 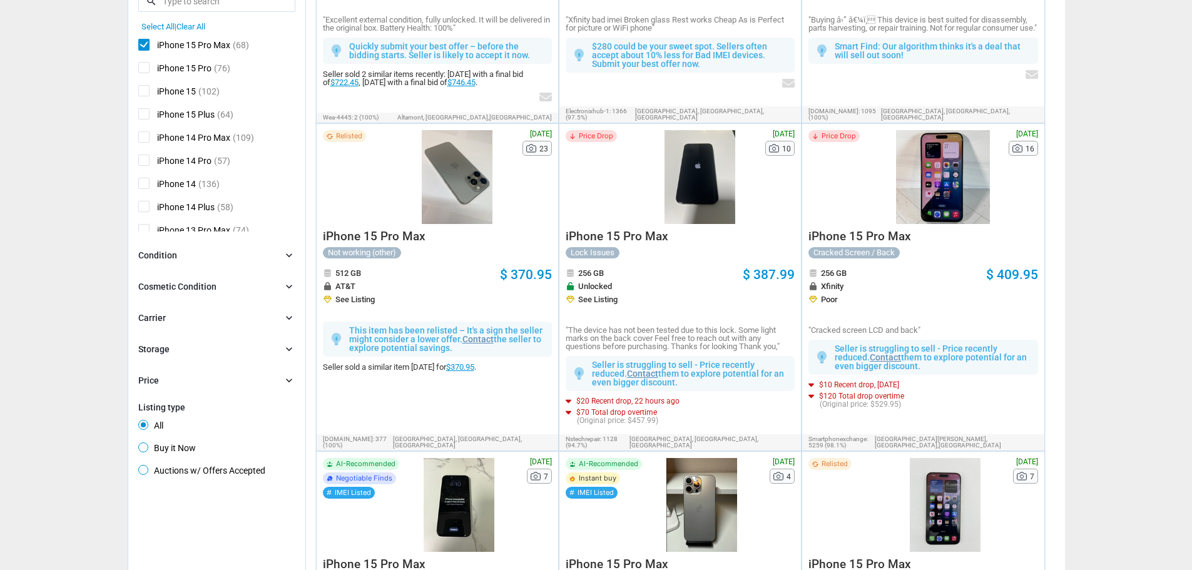 I want to click on div: Storage, so click(x=154, y=350).